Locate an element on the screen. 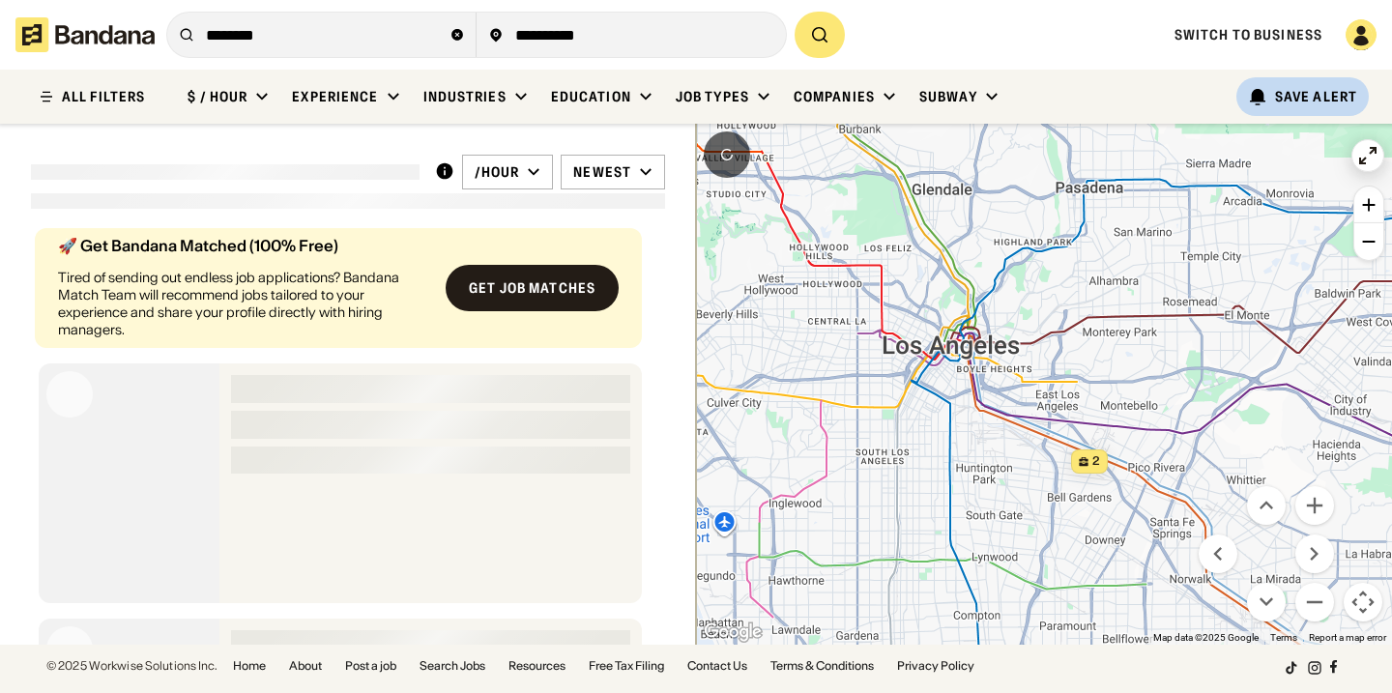  img: Google is located at coordinates (732, 632).